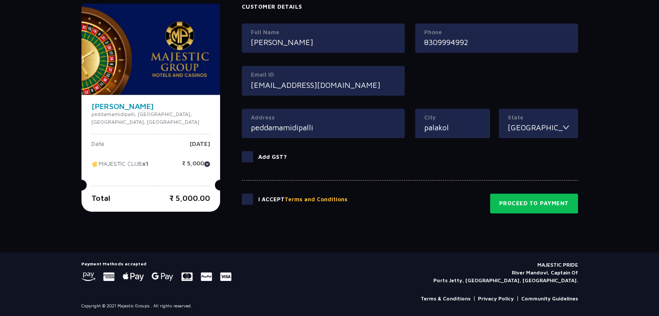  What do you see at coordinates (446, 299) in the screenshot?
I see `a: Terms & Conditions` at bounding box center [446, 299].